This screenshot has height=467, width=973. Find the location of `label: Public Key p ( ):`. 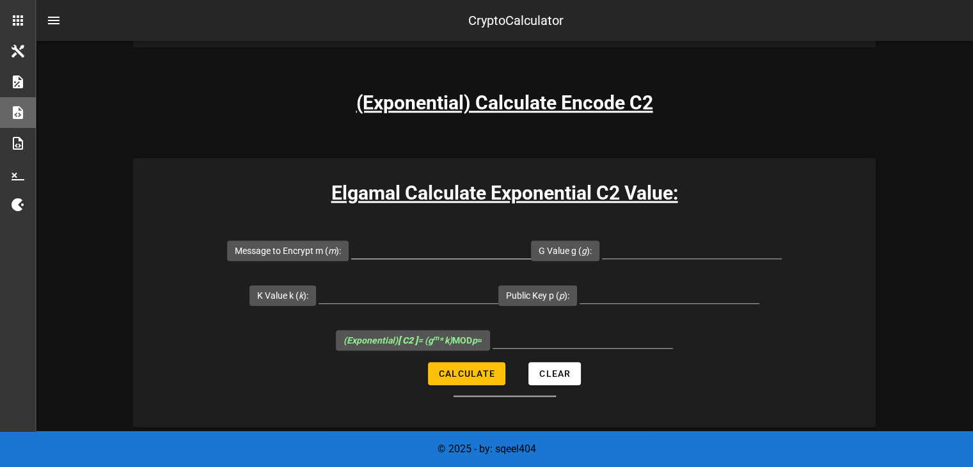

label: Public Key p ( ): is located at coordinates (538, 296).